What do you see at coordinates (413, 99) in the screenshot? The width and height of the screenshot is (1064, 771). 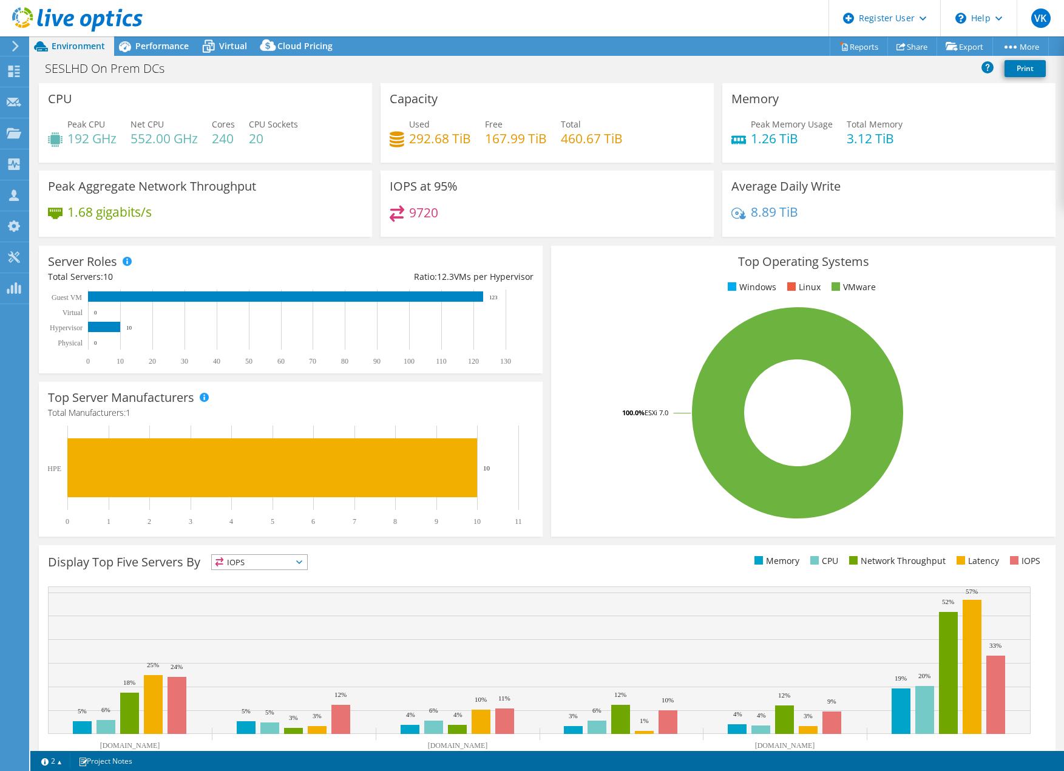 I see `h3: Capacity` at bounding box center [413, 99].